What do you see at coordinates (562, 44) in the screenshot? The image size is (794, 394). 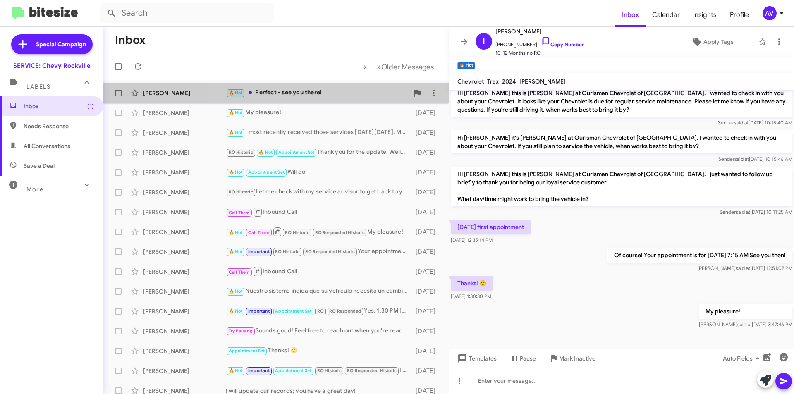 I see `a: Copy Number` at bounding box center [562, 44].